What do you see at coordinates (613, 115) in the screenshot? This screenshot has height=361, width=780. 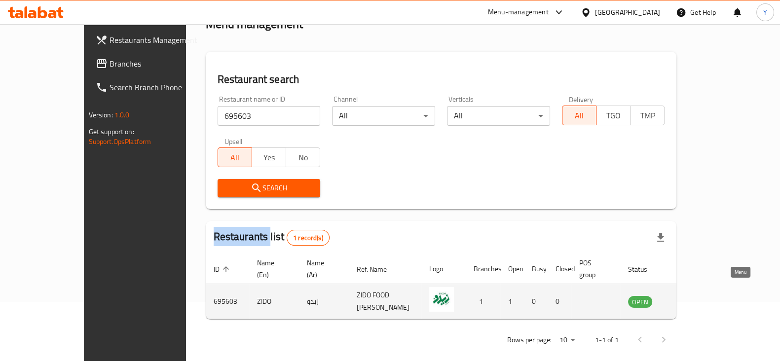 I see `button: TGO` at bounding box center [613, 115].